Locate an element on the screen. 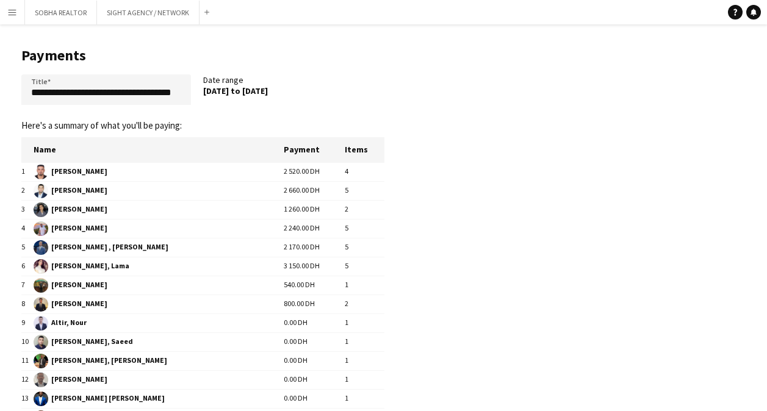 Image resolution: width=767 pixels, height=411 pixels. th: Items is located at coordinates (364, 150).